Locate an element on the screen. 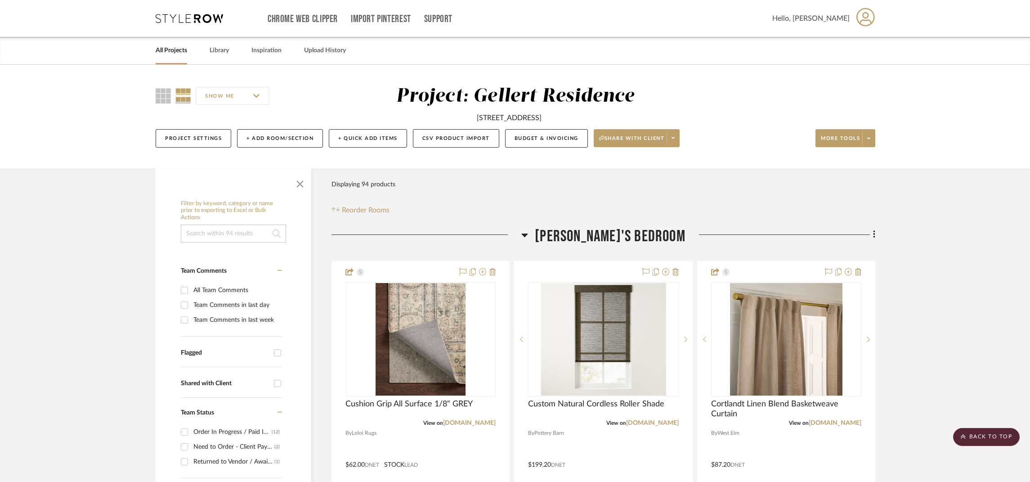 This screenshot has height=482, width=1030. span: More tools is located at coordinates (840, 142).